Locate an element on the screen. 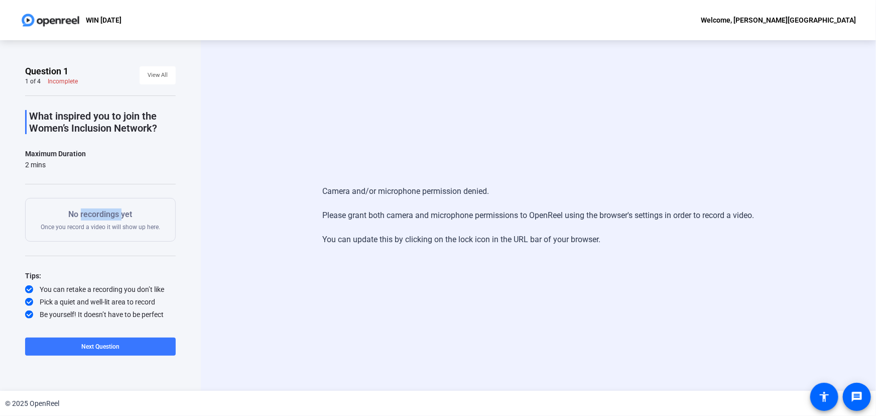  div: 2 mins is located at coordinates (55, 165).